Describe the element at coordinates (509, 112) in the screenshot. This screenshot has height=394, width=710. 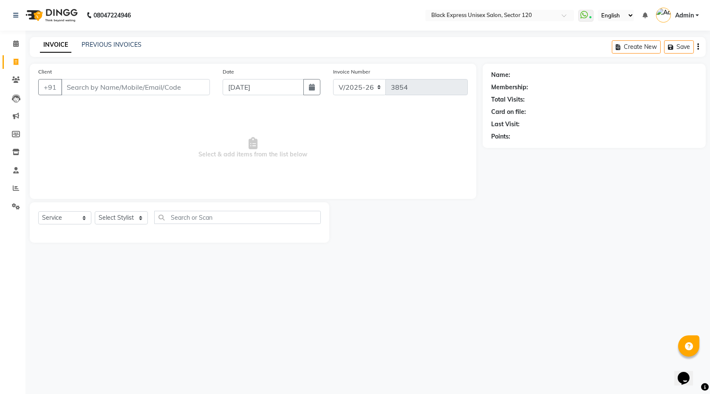
I see `div: Card on file:` at that location.